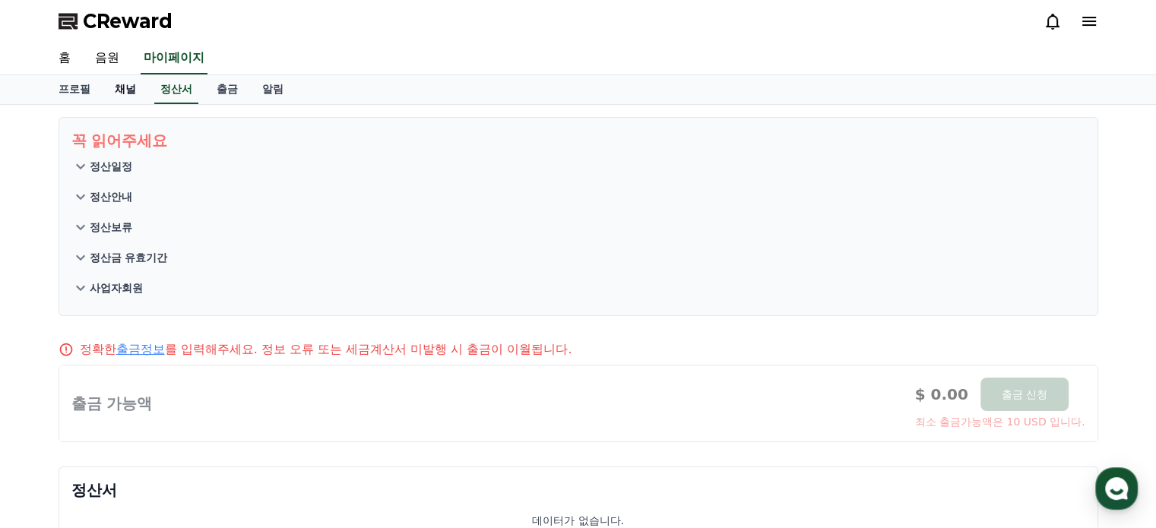 The image size is (1156, 528). What do you see at coordinates (176, 90) in the screenshot?
I see `a: 정산서` at bounding box center [176, 90].